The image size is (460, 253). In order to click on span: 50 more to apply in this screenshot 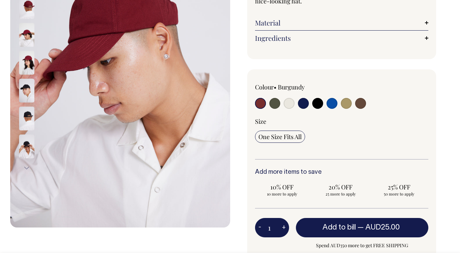, I will do `click(399, 194)`.